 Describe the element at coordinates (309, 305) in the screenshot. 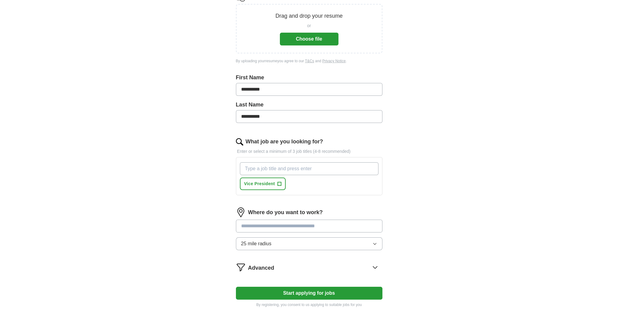

I see `p: By registering, you consent to us applying to suitable jobs for you` at that location.